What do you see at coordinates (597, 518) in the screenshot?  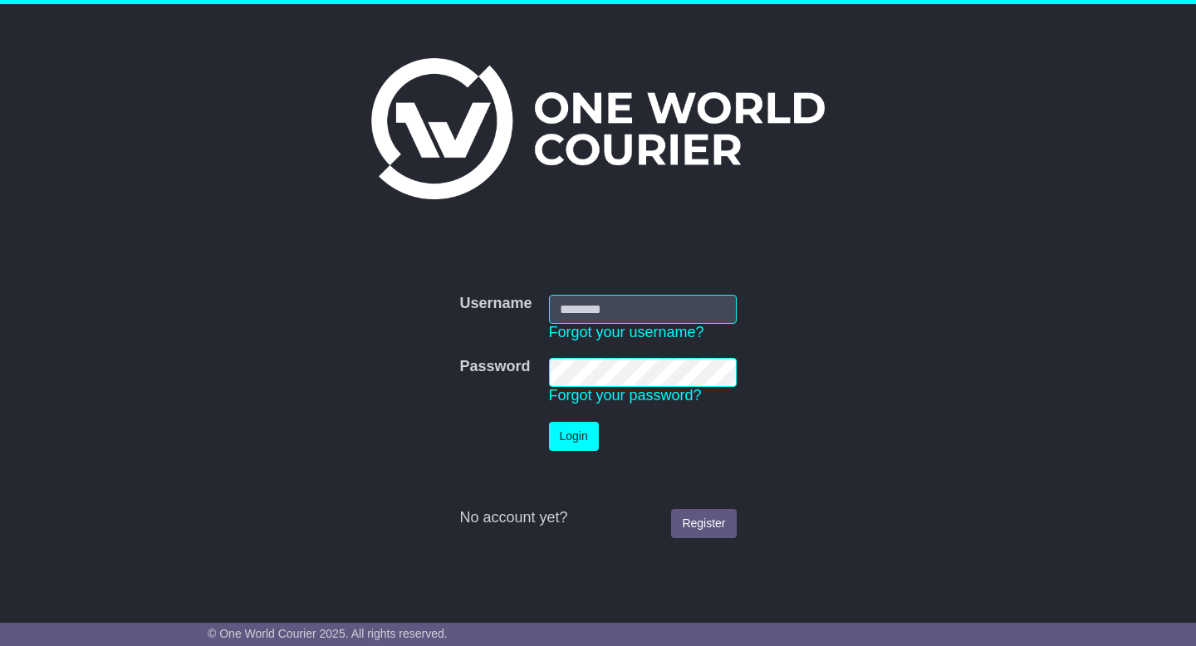 I see `div: No account yet?` at bounding box center [597, 518].